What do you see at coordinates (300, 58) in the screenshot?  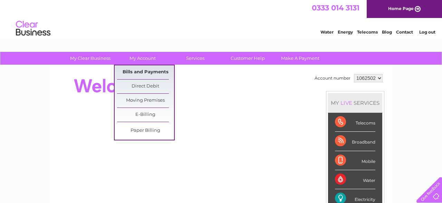 I see `a: Make A Payment` at bounding box center [300, 58].